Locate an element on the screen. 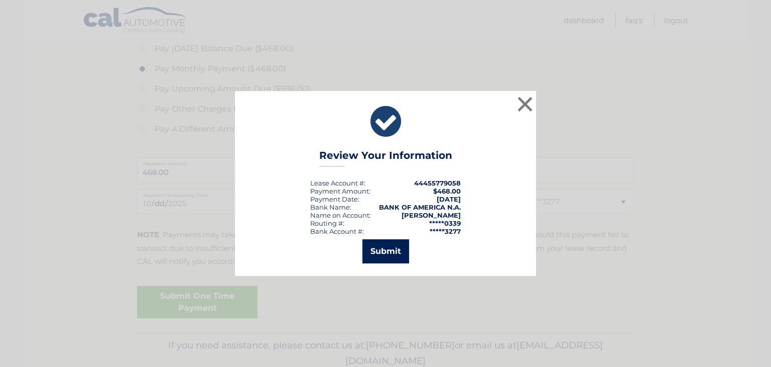  strong: 44455779058 is located at coordinates (437, 183).